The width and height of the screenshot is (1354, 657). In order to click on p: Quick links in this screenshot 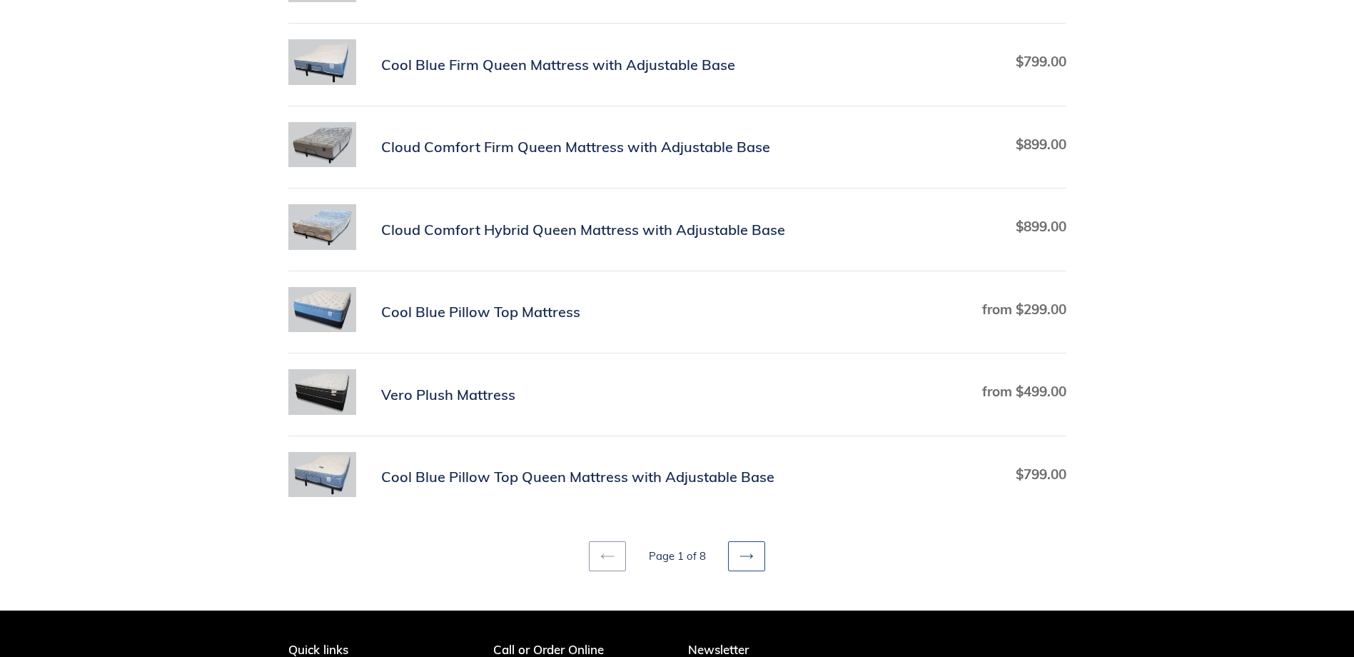, I will do `click(362, 650)`.